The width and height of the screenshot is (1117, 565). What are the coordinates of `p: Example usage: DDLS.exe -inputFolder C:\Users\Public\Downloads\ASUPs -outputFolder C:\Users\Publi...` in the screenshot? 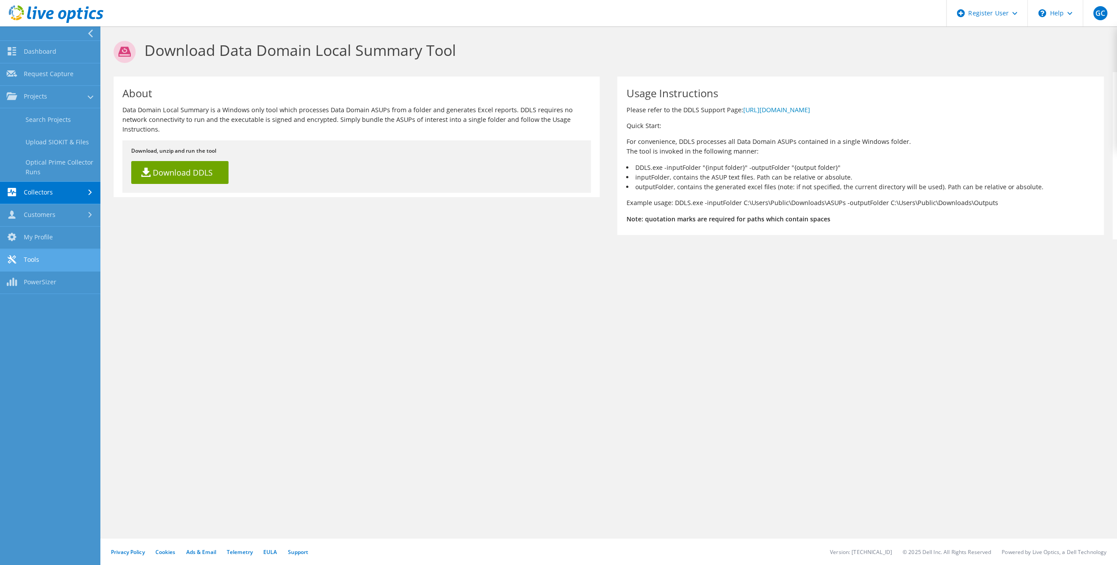 It's located at (860, 203).